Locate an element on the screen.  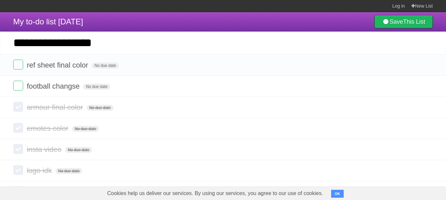
a: SaveThis List is located at coordinates (403, 22).